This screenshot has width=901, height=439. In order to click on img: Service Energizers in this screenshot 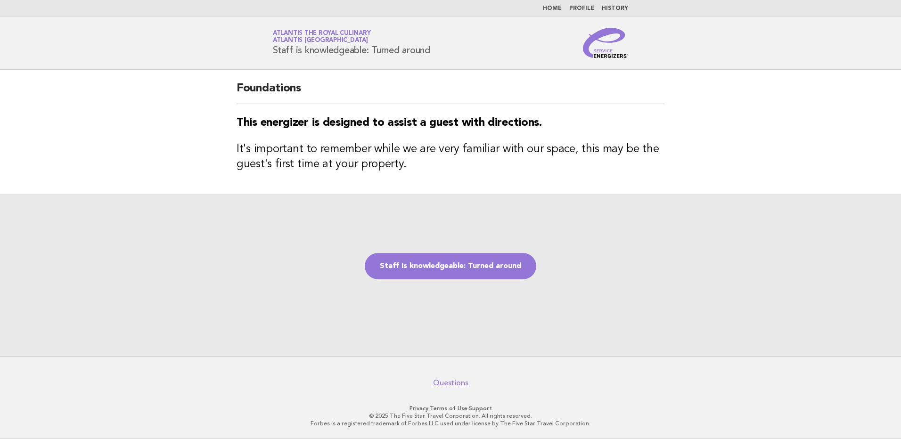, I will do `click(606, 43)`.